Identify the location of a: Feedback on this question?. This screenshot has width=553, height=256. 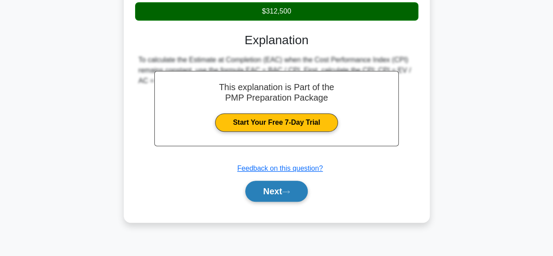
(280, 168).